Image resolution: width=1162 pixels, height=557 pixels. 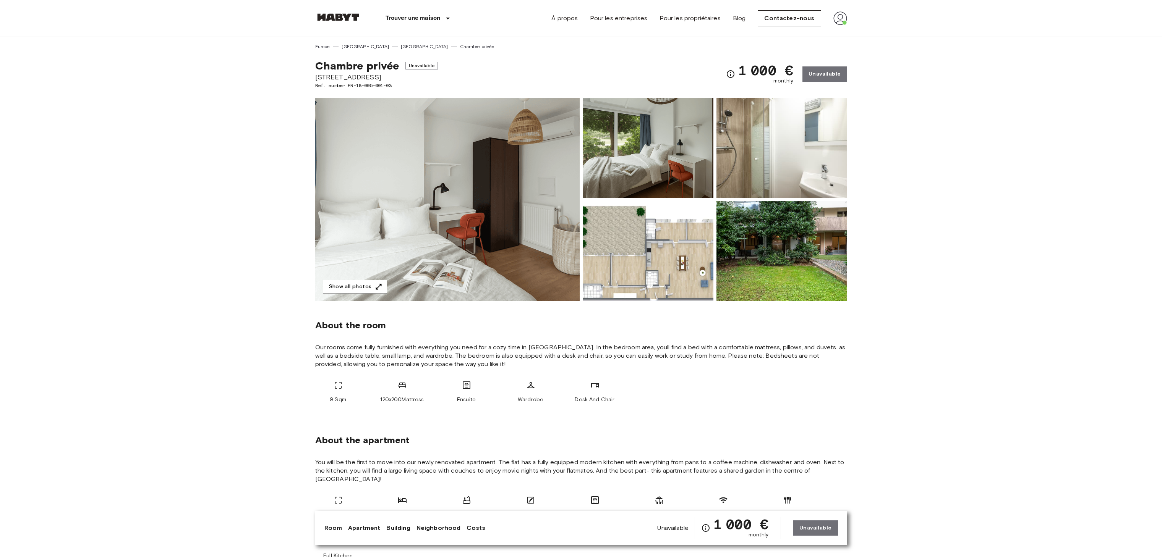 I want to click on a: Building, so click(x=398, y=528).